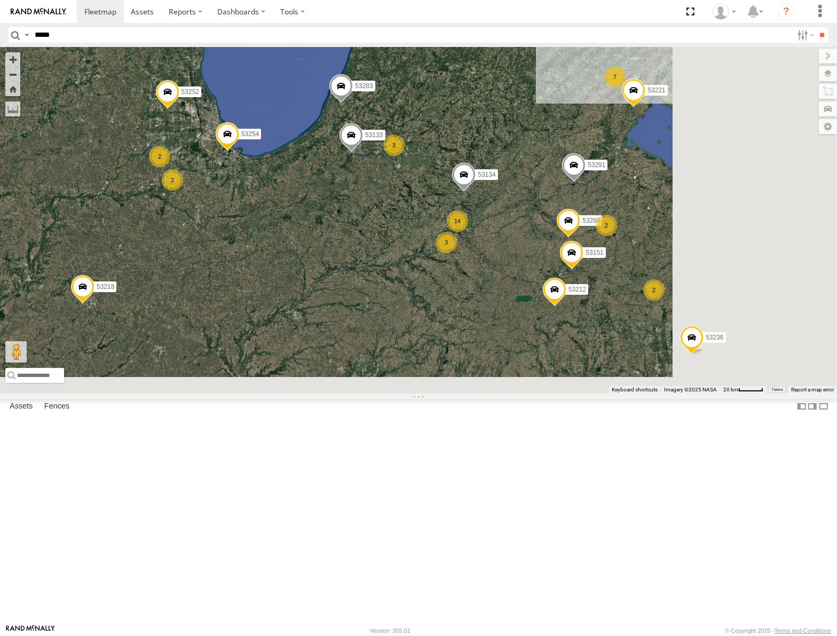 This screenshot has height=636, width=837. I want to click on span: 53283, so click(364, 86).